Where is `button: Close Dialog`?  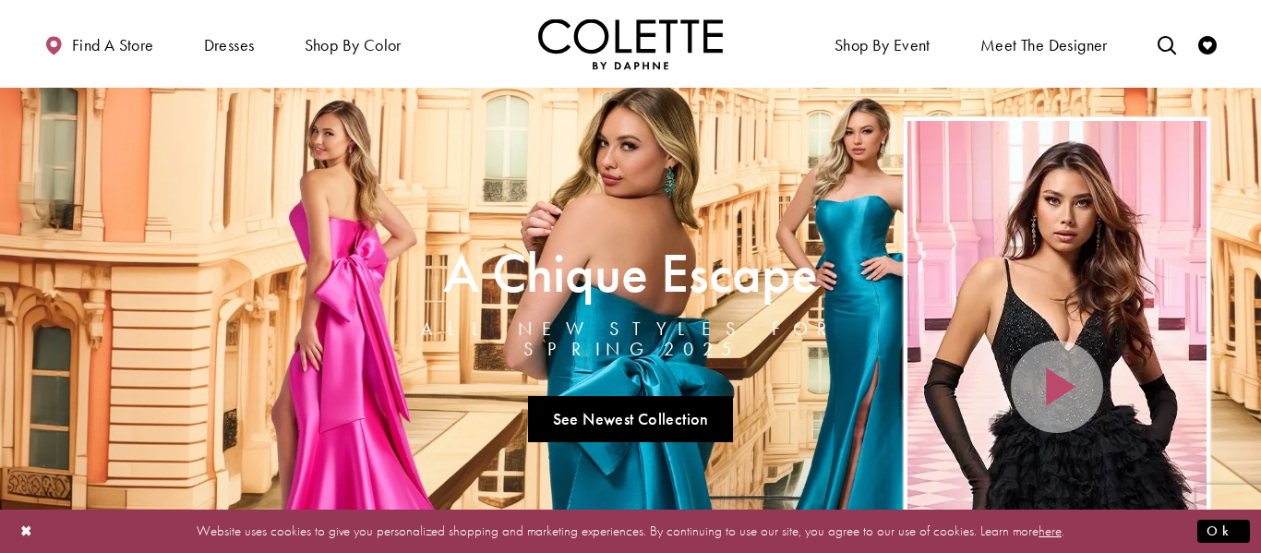 button: Close Dialog is located at coordinates (27, 531).